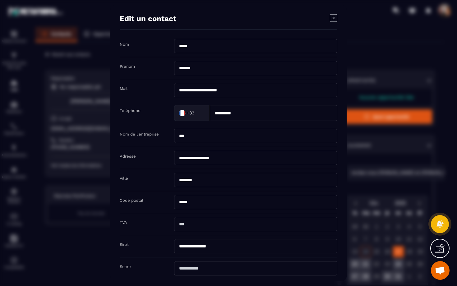  Describe the element at coordinates (192, 113) in the screenshot. I see `div: Search for option` at that location.